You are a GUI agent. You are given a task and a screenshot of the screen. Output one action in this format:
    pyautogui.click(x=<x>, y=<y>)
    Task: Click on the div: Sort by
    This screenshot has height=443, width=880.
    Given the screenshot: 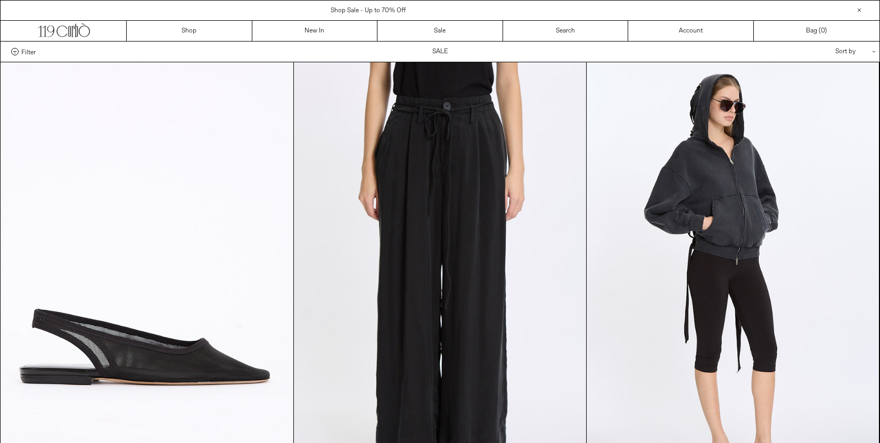 What is the action you would take?
    pyautogui.click(x=821, y=52)
    